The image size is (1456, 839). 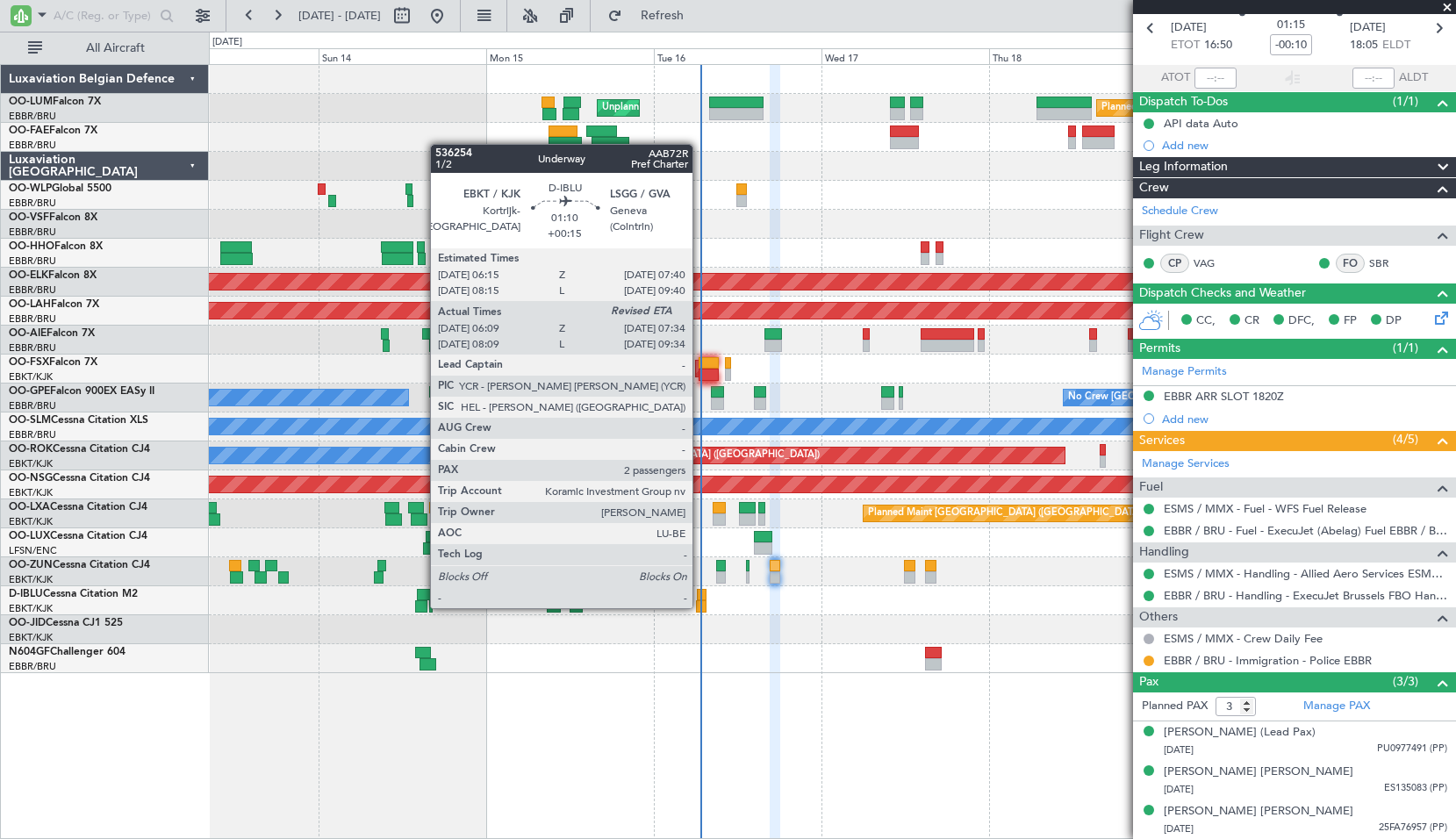 I want to click on div: EBBR ARR SLOT 1820Z, so click(x=1223, y=395).